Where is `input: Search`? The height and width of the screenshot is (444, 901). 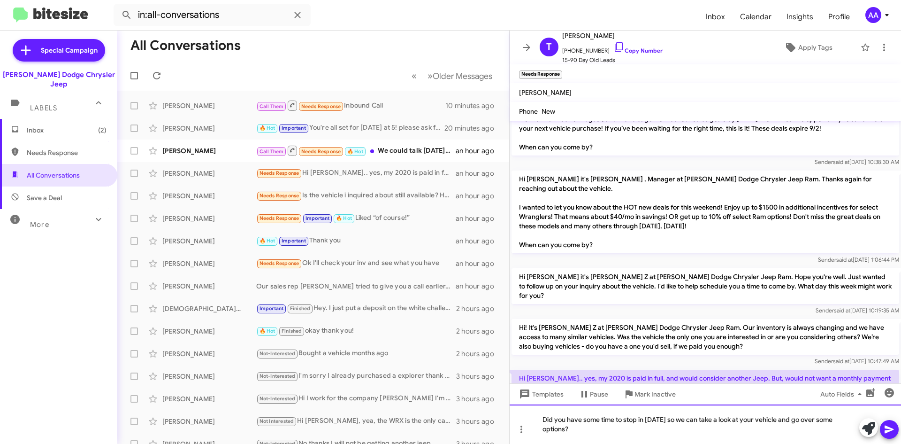 input: Search is located at coordinates (212, 15).